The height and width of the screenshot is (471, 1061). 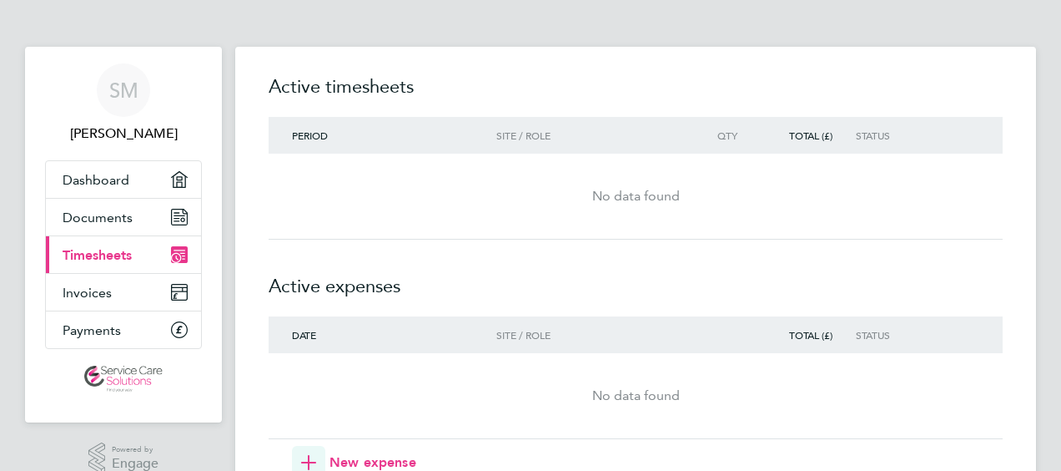 What do you see at coordinates (87, 292) in the screenshot?
I see `span: Invoices` at bounding box center [87, 292].